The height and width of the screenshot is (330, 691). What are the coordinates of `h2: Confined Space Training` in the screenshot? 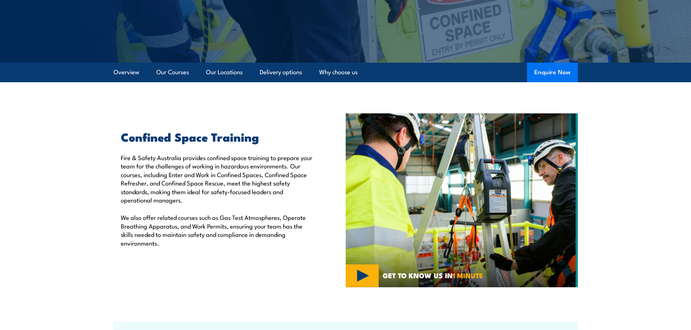 It's located at (217, 137).